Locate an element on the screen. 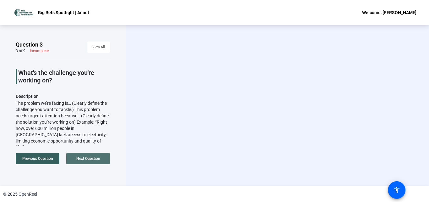  button: View All is located at coordinates (99, 47).